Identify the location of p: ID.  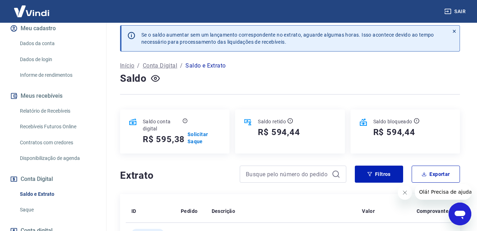
(134, 211).